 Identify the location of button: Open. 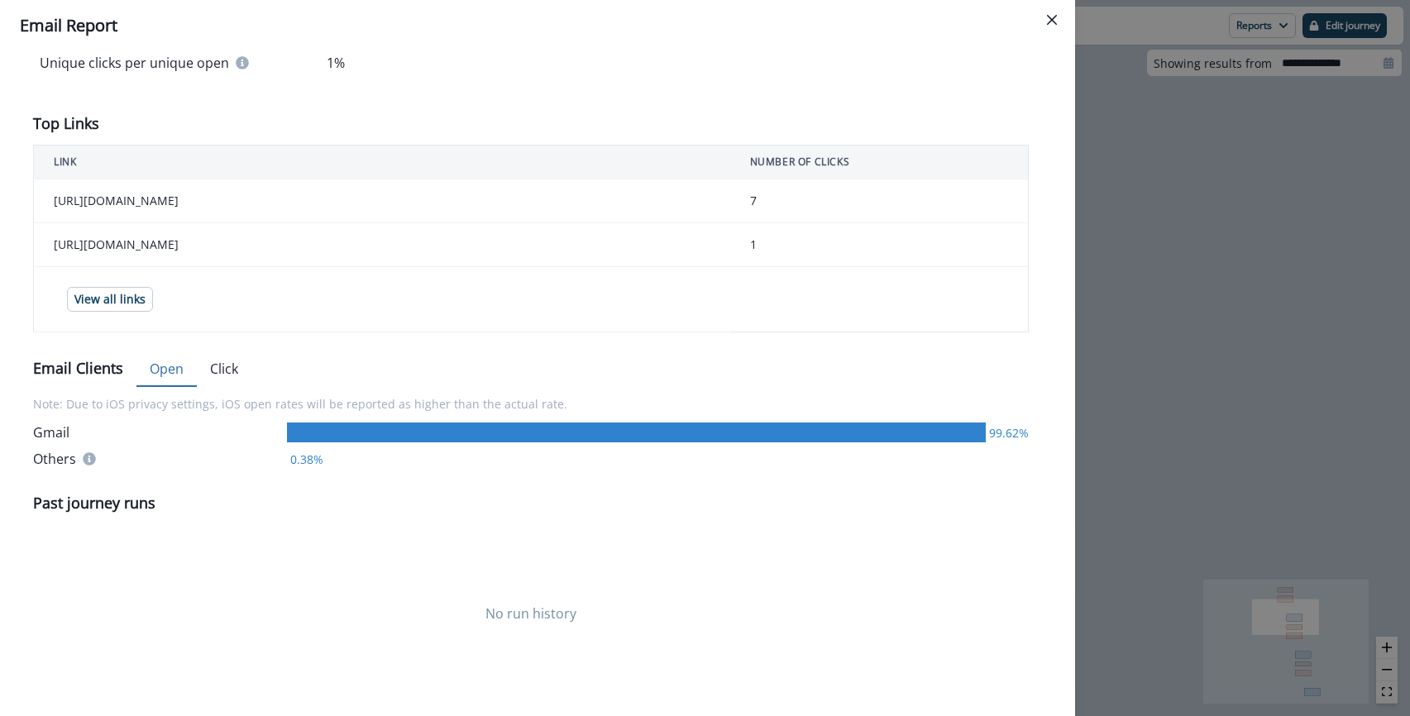
(166, 370).